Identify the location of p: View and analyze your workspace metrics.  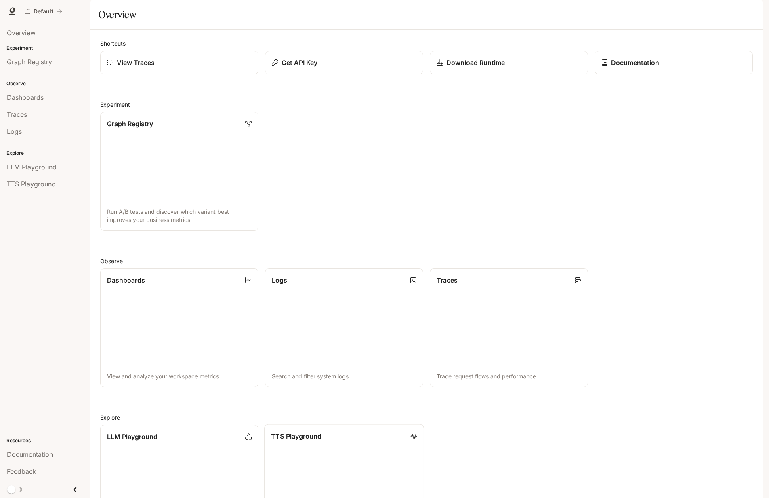
(179, 376).